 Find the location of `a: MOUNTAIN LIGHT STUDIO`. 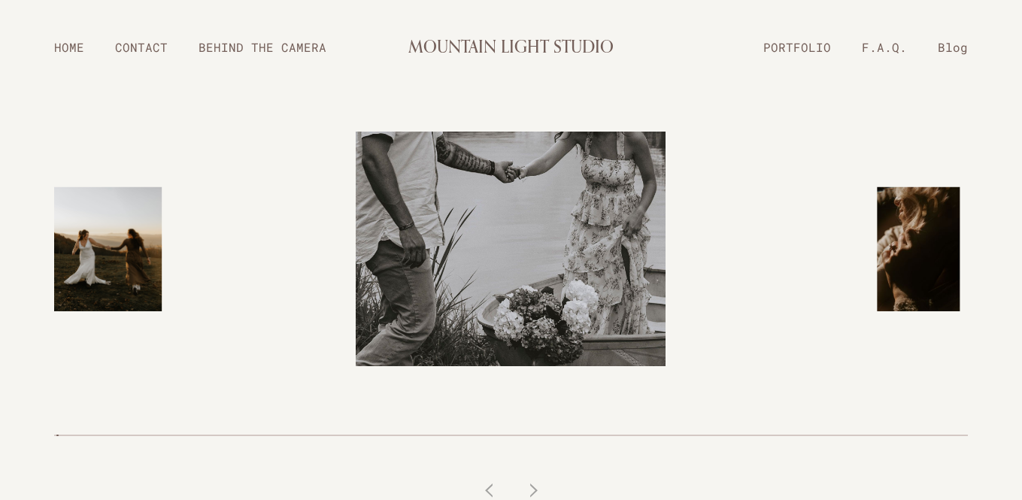

a: MOUNTAIN LIGHT STUDIO is located at coordinates (510, 47).